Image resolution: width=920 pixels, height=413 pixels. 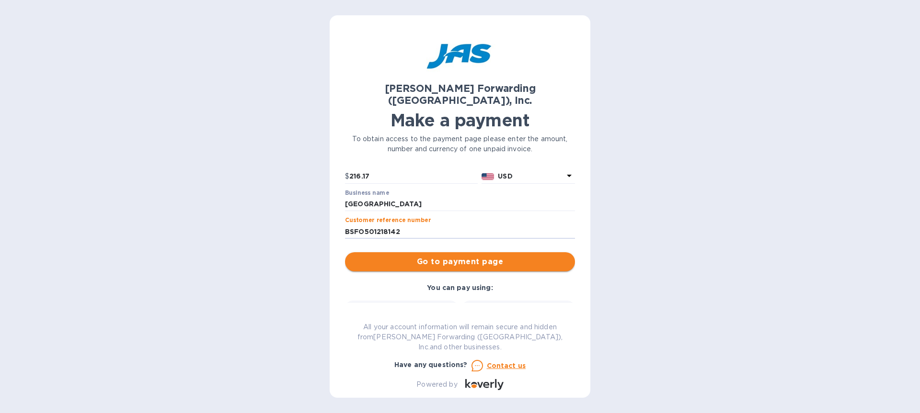 I want to click on p: Powered by, so click(x=436, y=385).